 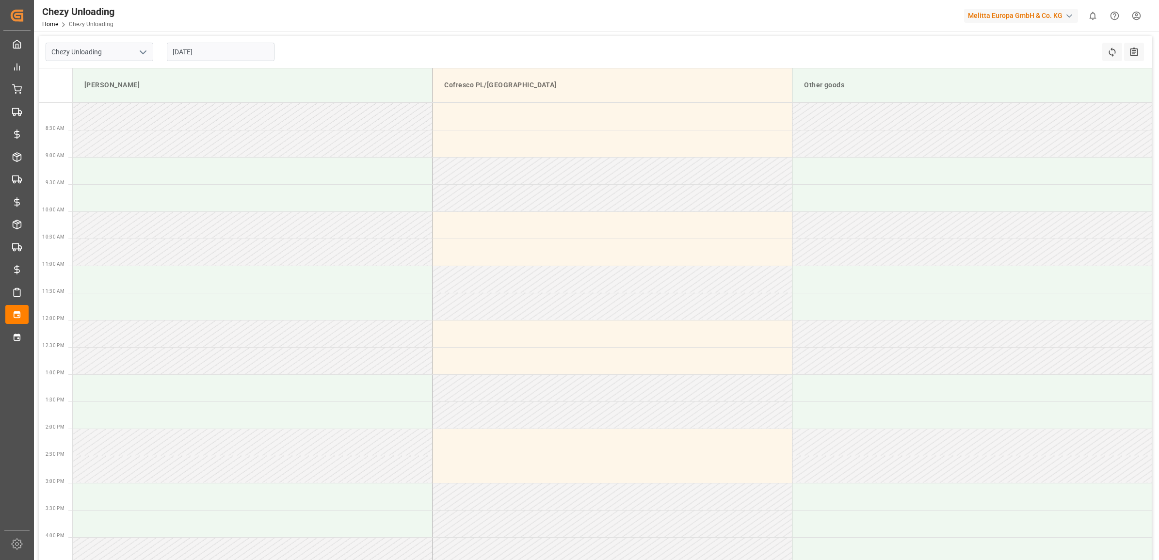 What do you see at coordinates (78, 12) in the screenshot?
I see `div: Chezy Unloading` at bounding box center [78, 12].